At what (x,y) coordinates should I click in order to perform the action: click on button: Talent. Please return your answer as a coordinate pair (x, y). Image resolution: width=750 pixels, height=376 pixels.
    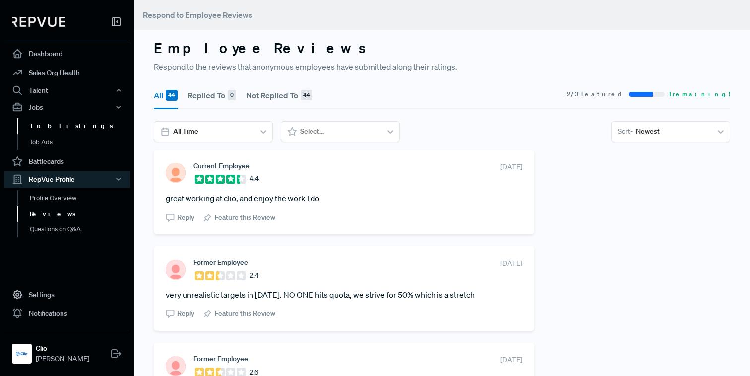
    Looking at the image, I should click on (67, 90).